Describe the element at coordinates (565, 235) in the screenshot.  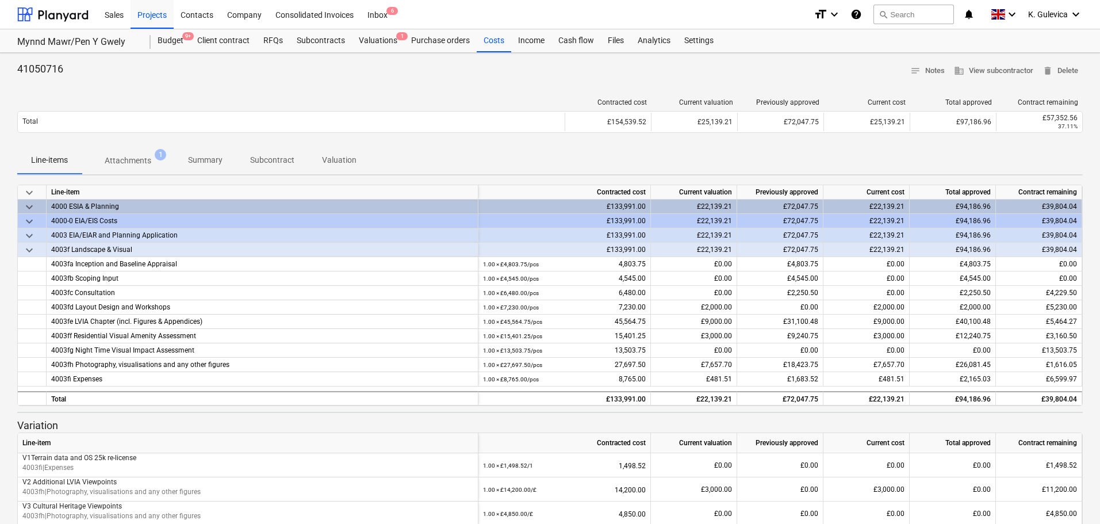
I see `div: £133,991.00` at that location.